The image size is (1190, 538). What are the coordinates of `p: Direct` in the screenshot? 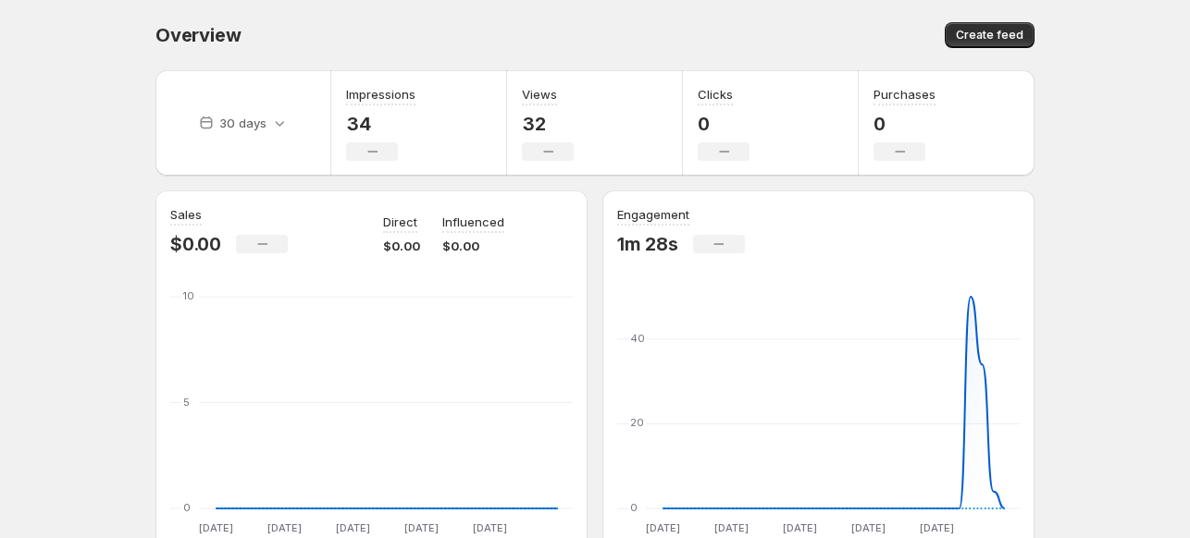 It's located at (400, 222).